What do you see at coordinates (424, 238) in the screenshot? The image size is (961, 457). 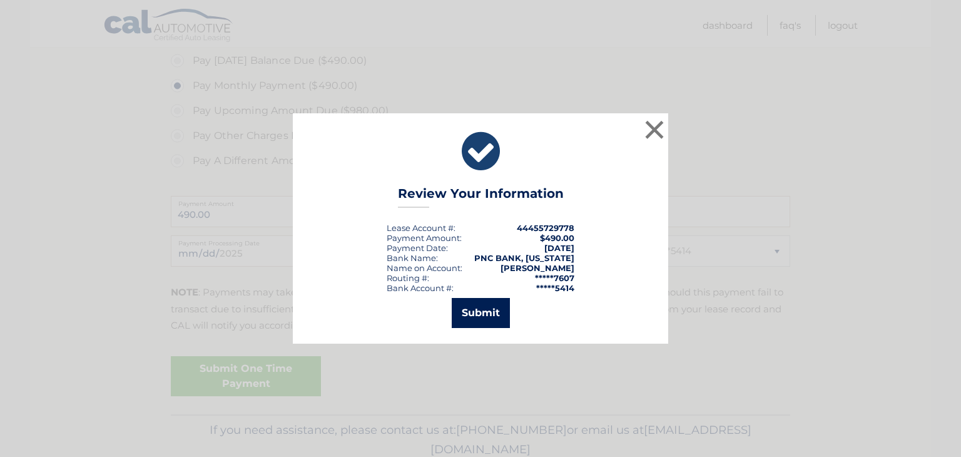 I see `div: Payment Amount:` at bounding box center [424, 238].